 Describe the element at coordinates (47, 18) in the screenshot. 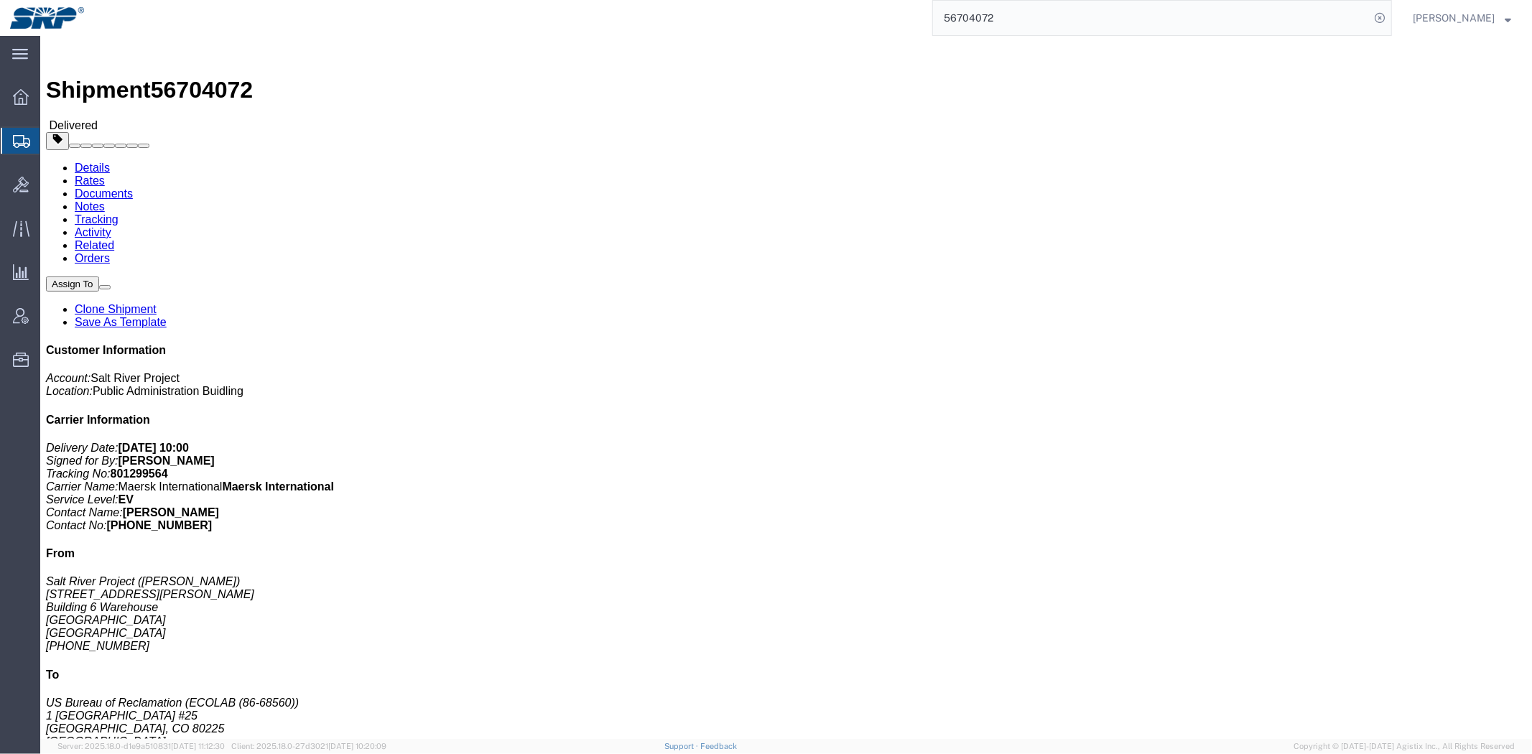

I see `img: logo` at that location.